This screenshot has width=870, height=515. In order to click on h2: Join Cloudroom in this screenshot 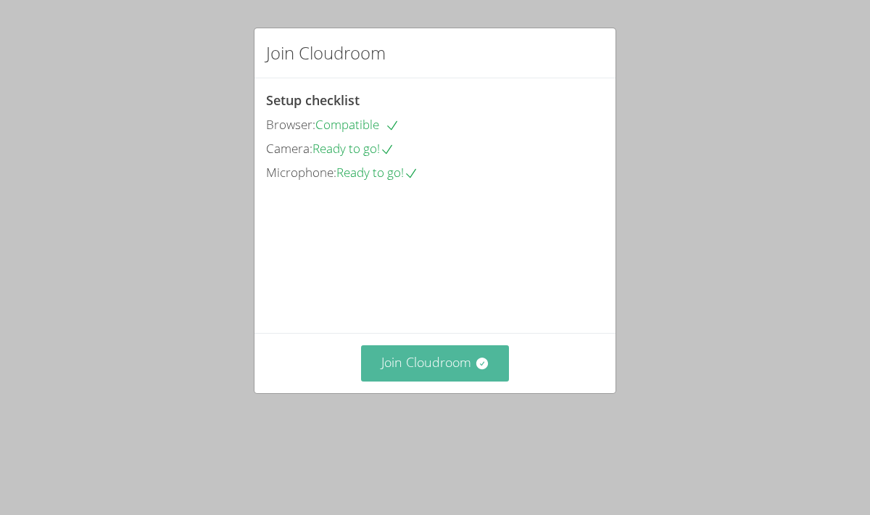, I will do `click(325, 53)`.